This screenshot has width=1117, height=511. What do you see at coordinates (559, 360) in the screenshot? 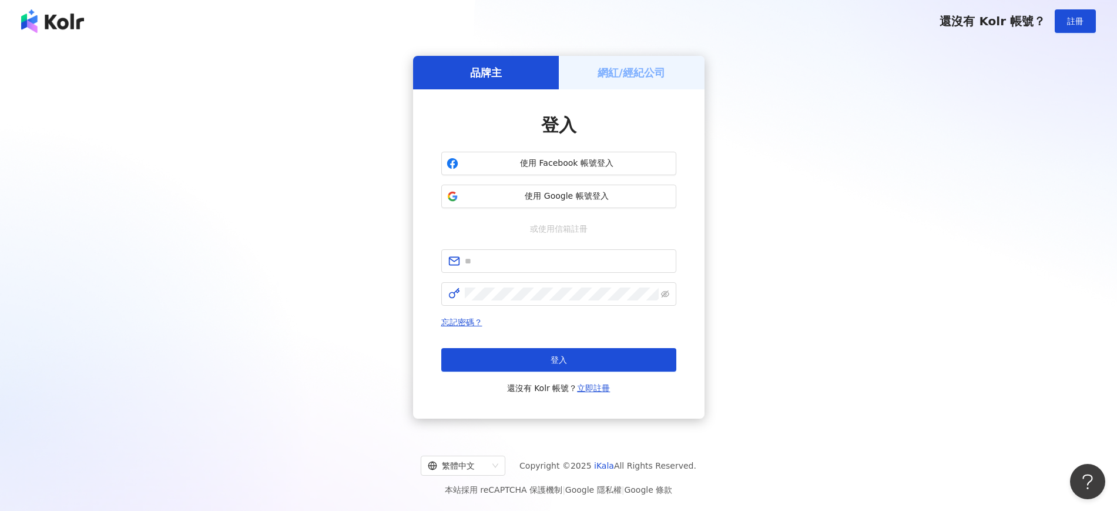
I see `button: 登入` at bounding box center [559, 360].